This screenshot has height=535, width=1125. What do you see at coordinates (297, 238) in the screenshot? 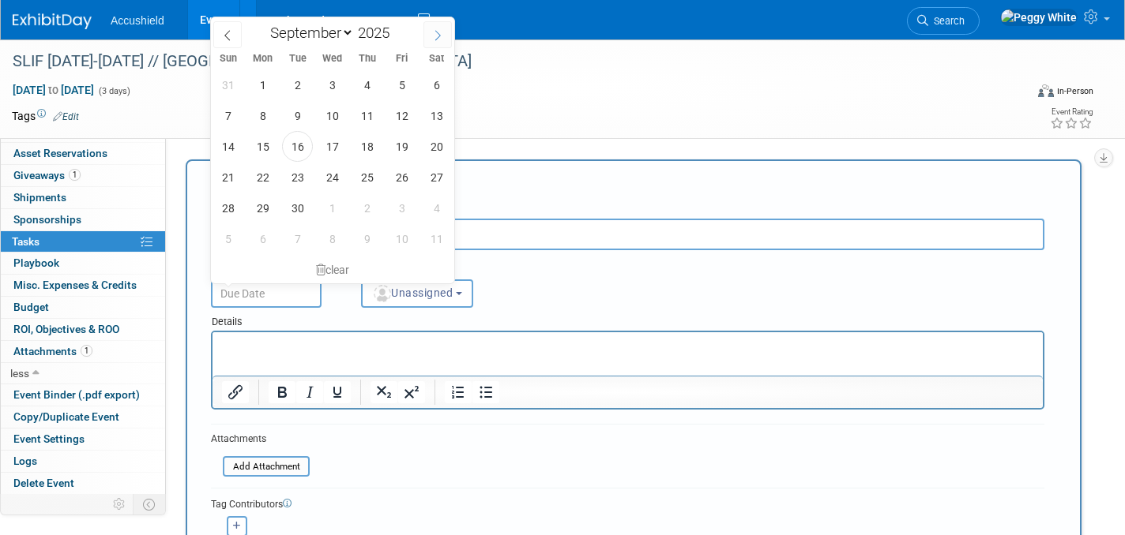
I see `span: October 7, 2025` at bounding box center [297, 238].